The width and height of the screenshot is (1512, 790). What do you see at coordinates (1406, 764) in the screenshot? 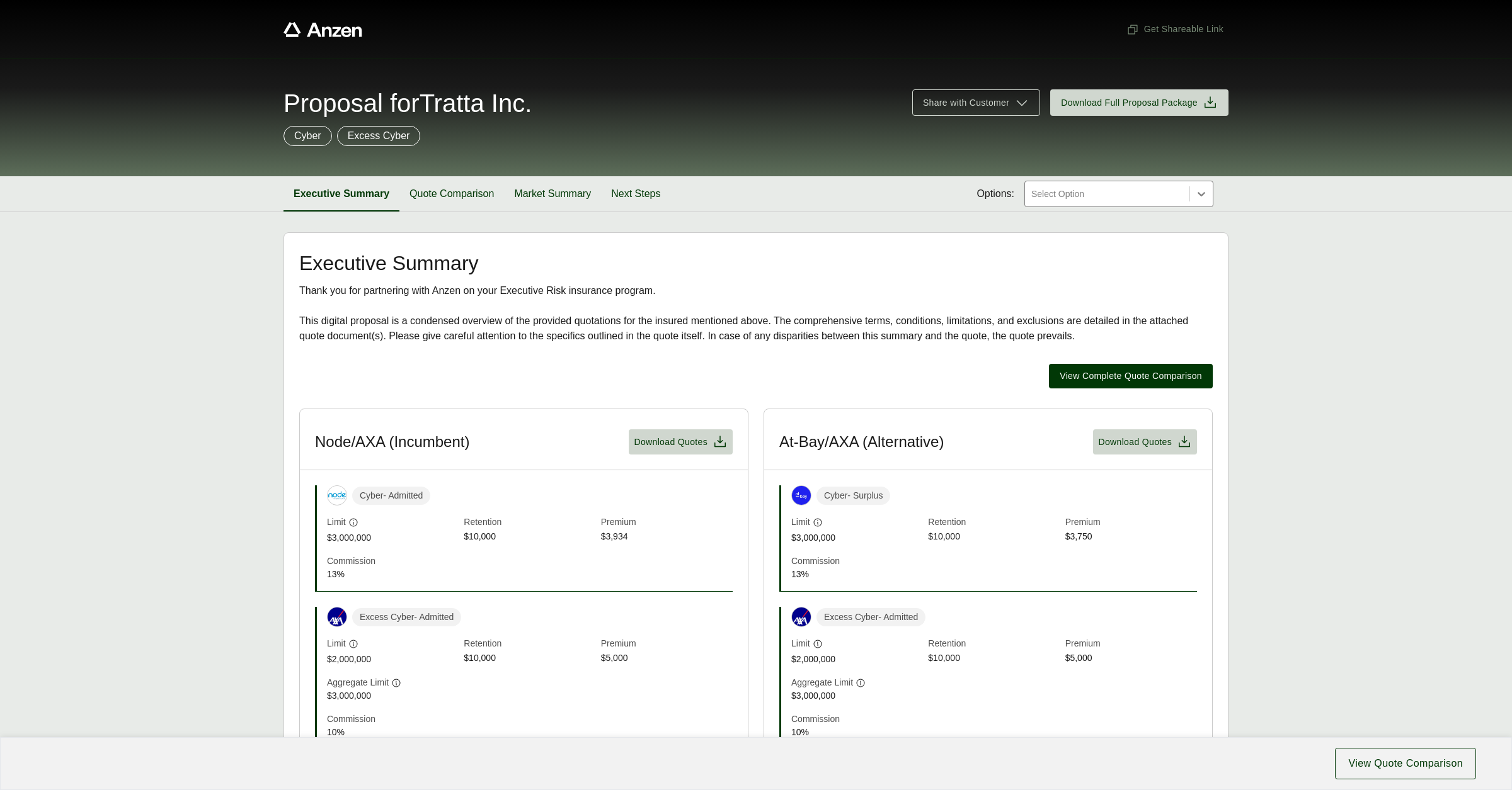
I see `a: View Quote Comparison` at bounding box center [1406, 764].